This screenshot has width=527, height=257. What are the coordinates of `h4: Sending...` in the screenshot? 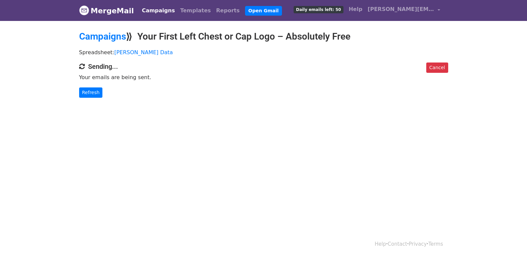 It's located at (264, 66).